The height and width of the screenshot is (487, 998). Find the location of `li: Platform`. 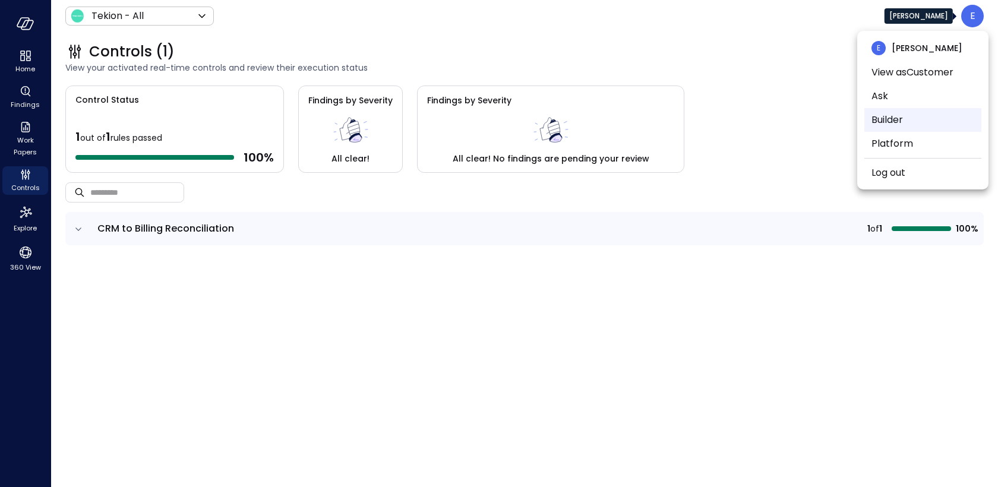

li: Platform is located at coordinates (923, 144).